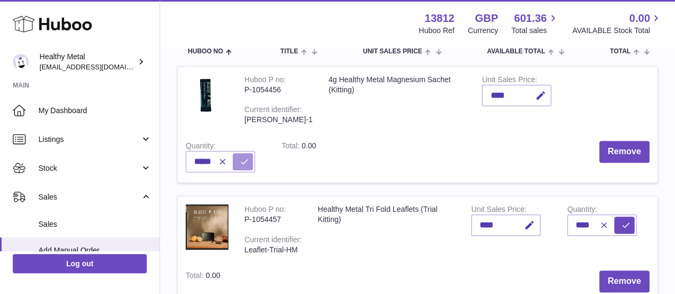 This screenshot has width=675, height=294. Describe the element at coordinates (95, 250) in the screenshot. I see `span: Add Manual Order` at that location.